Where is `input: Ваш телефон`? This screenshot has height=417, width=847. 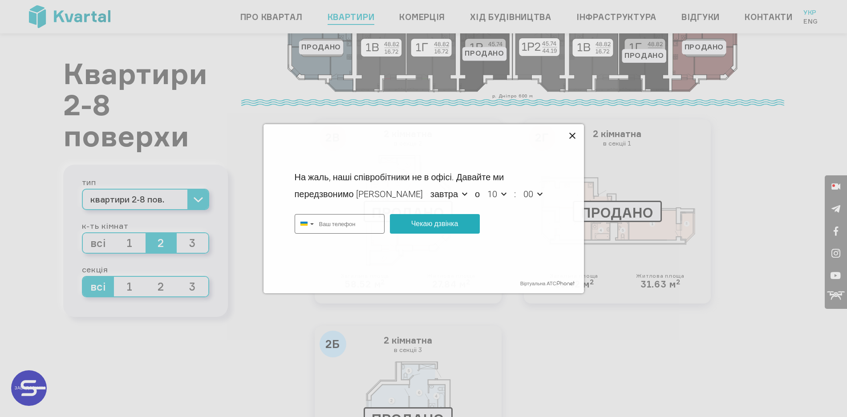
input: Ваш телефон is located at coordinates (349, 224).